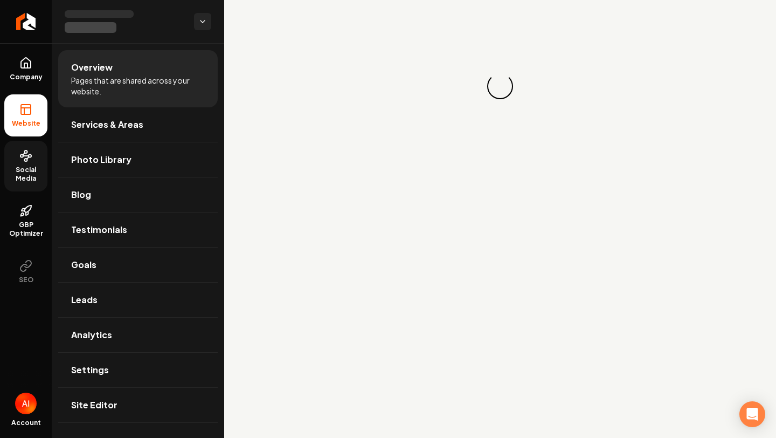 The width and height of the screenshot is (776, 438). What do you see at coordinates (138, 86) in the screenshot?
I see `span: Pages that are shared across your website.` at bounding box center [138, 86].